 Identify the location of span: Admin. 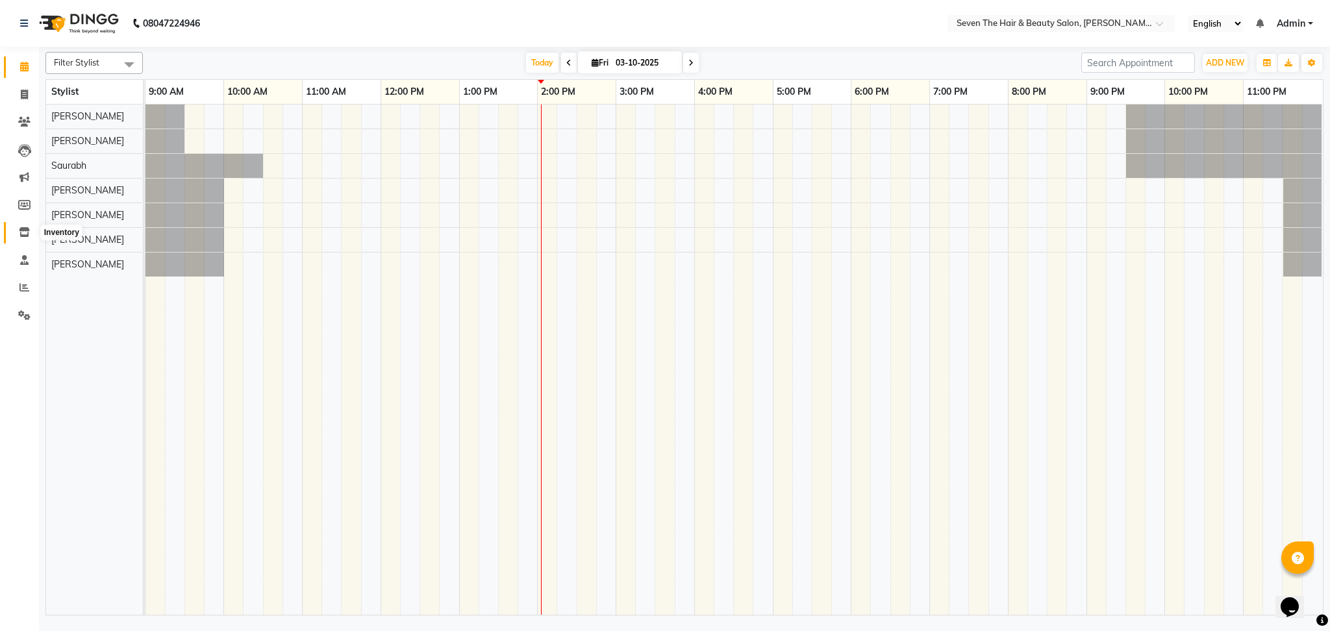
(1291, 23).